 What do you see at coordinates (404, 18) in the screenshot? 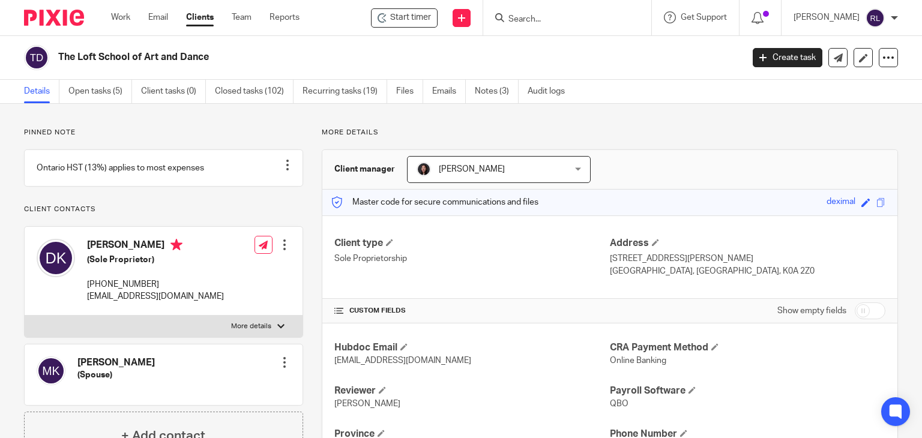
I see `div: The Loft School of Art and Dance` at bounding box center [404, 18].